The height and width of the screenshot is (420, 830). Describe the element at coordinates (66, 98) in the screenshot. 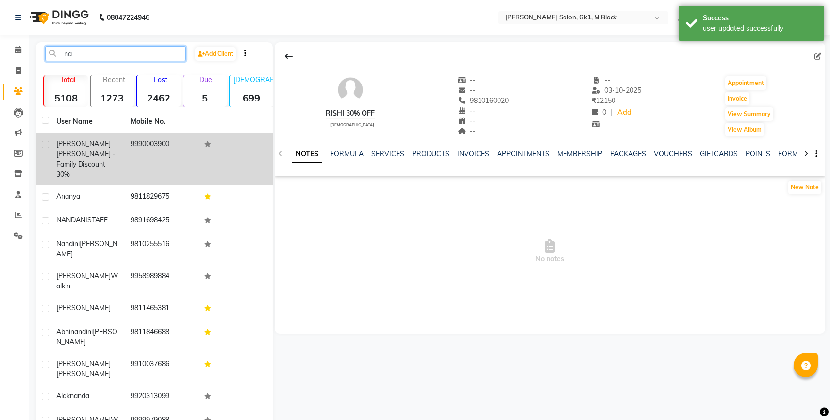

I see `strong: 5108` at that location.